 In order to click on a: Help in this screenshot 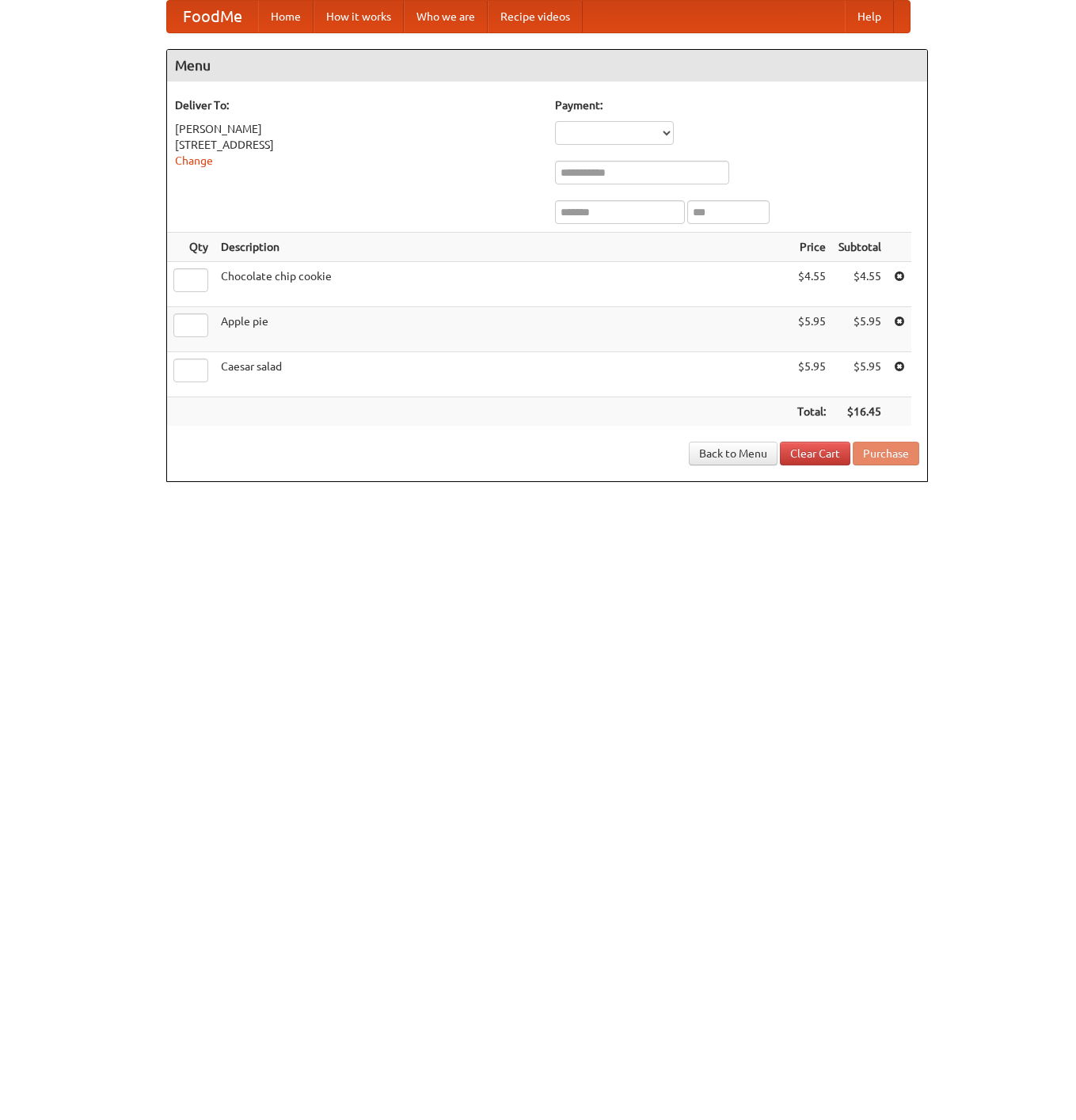, I will do `click(869, 16)`.